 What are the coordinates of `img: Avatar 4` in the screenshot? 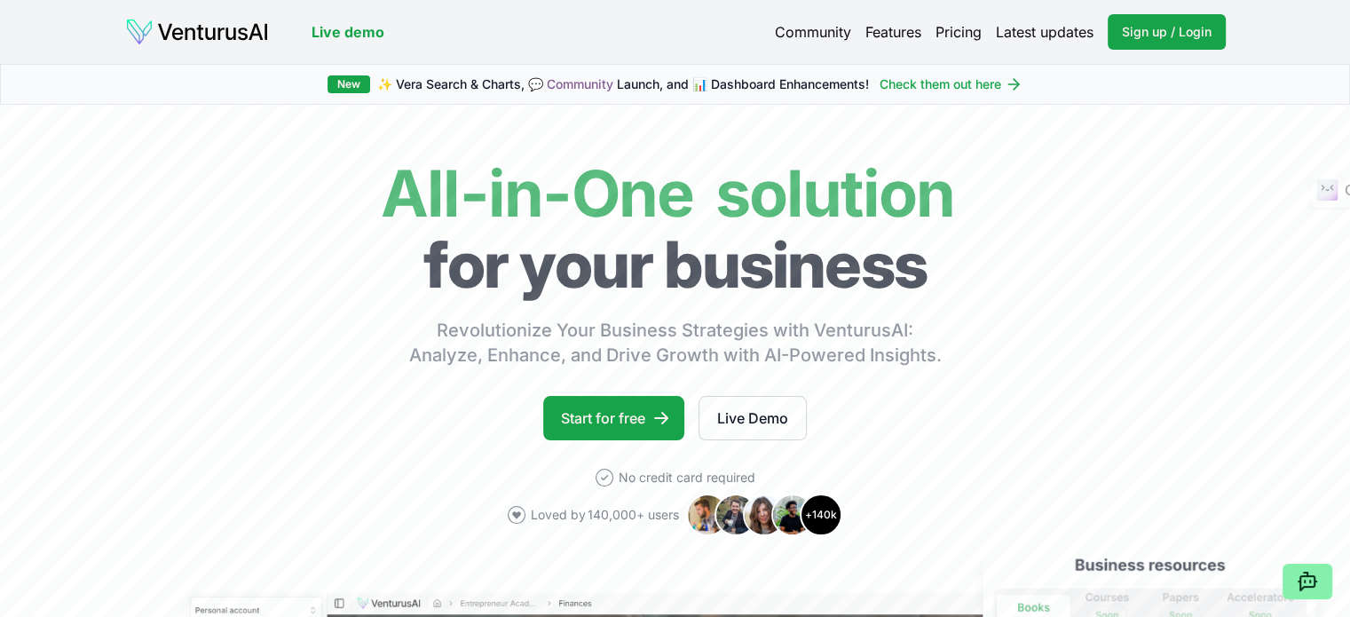 It's located at (792, 515).